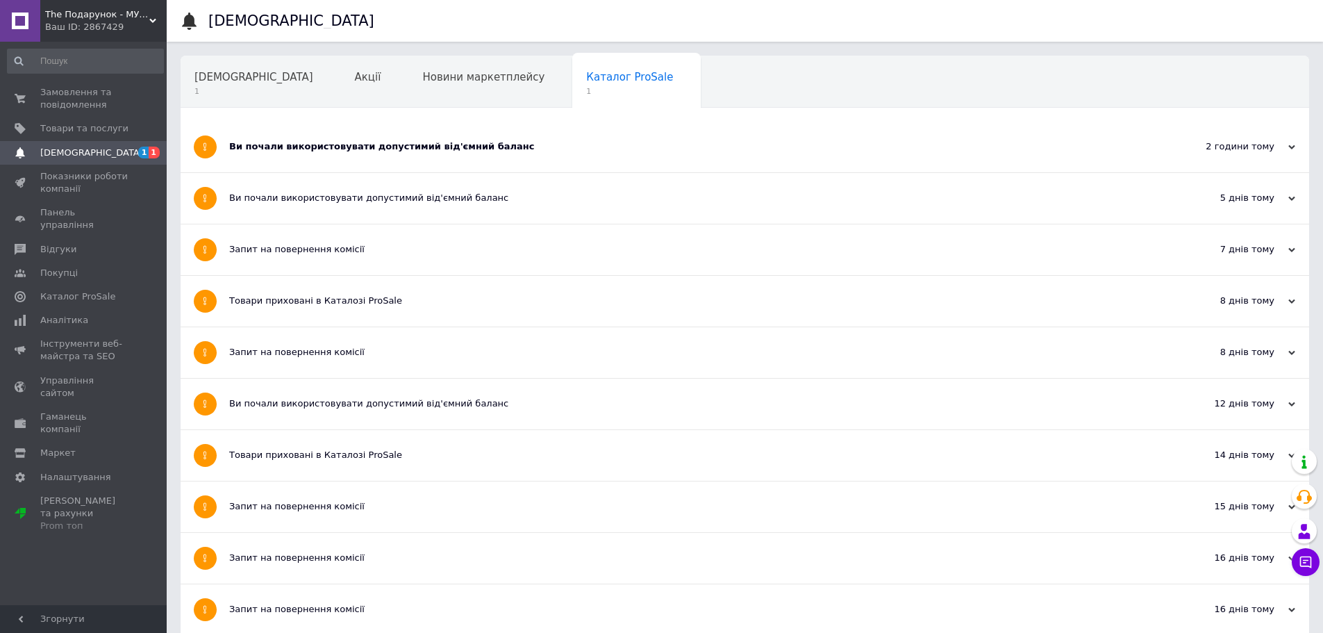 This screenshot has width=1323, height=633. What do you see at coordinates (368, 77) in the screenshot?
I see `span: Акції` at bounding box center [368, 77].